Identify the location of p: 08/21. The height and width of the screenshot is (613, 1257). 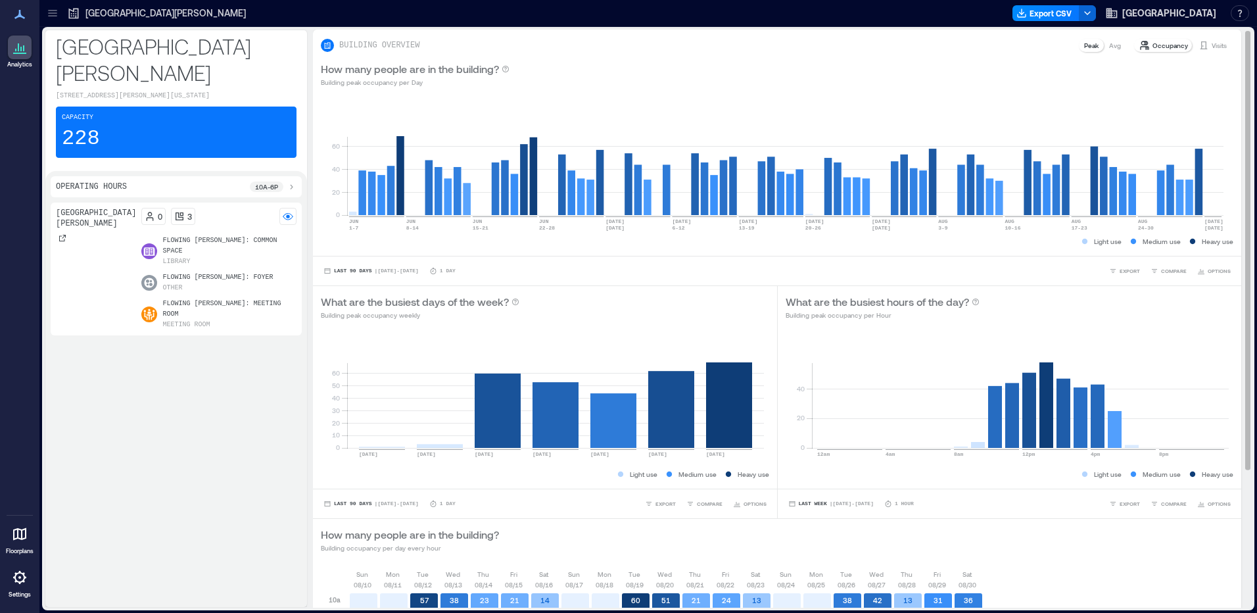
(695, 584).